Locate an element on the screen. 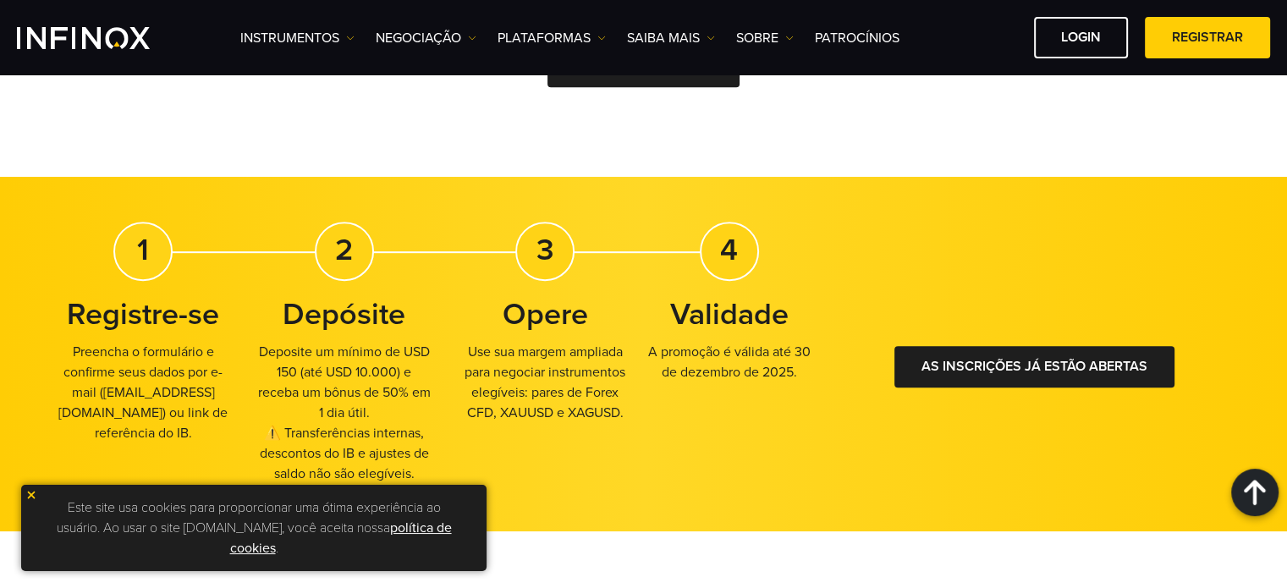 This screenshot has width=1287, height=588. a: Login is located at coordinates (1080, 37).